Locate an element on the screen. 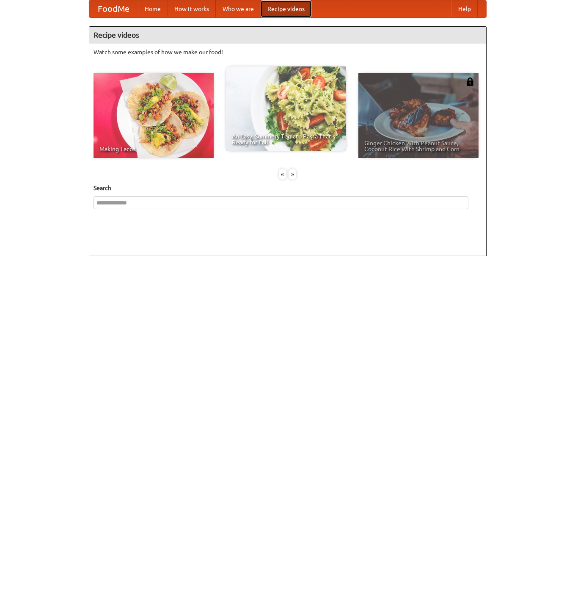 This screenshot has width=575, height=599. a: Who we are is located at coordinates (238, 9).